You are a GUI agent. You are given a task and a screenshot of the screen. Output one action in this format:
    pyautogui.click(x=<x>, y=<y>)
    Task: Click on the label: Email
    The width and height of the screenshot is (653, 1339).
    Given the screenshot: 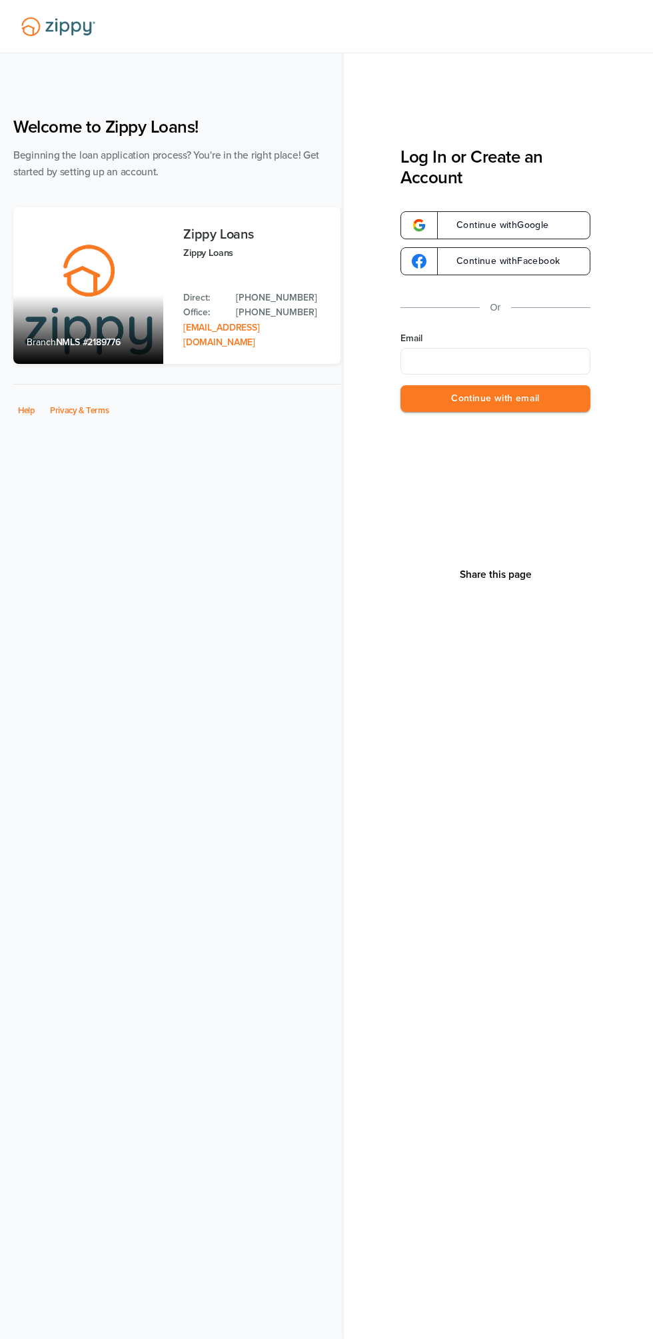 What is the action you would take?
    pyautogui.click(x=495, y=339)
    